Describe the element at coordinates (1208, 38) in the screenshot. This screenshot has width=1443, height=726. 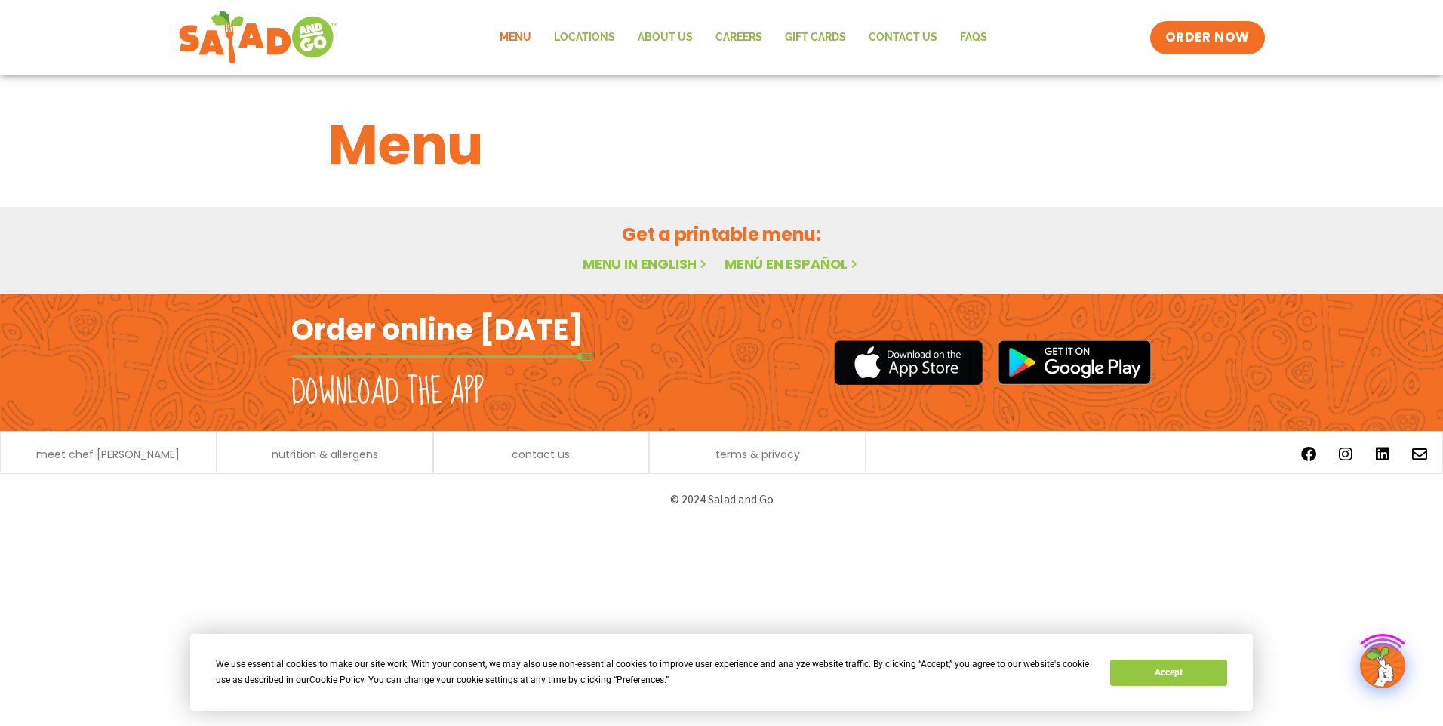
I see `span: ORDER NOW` at that location.